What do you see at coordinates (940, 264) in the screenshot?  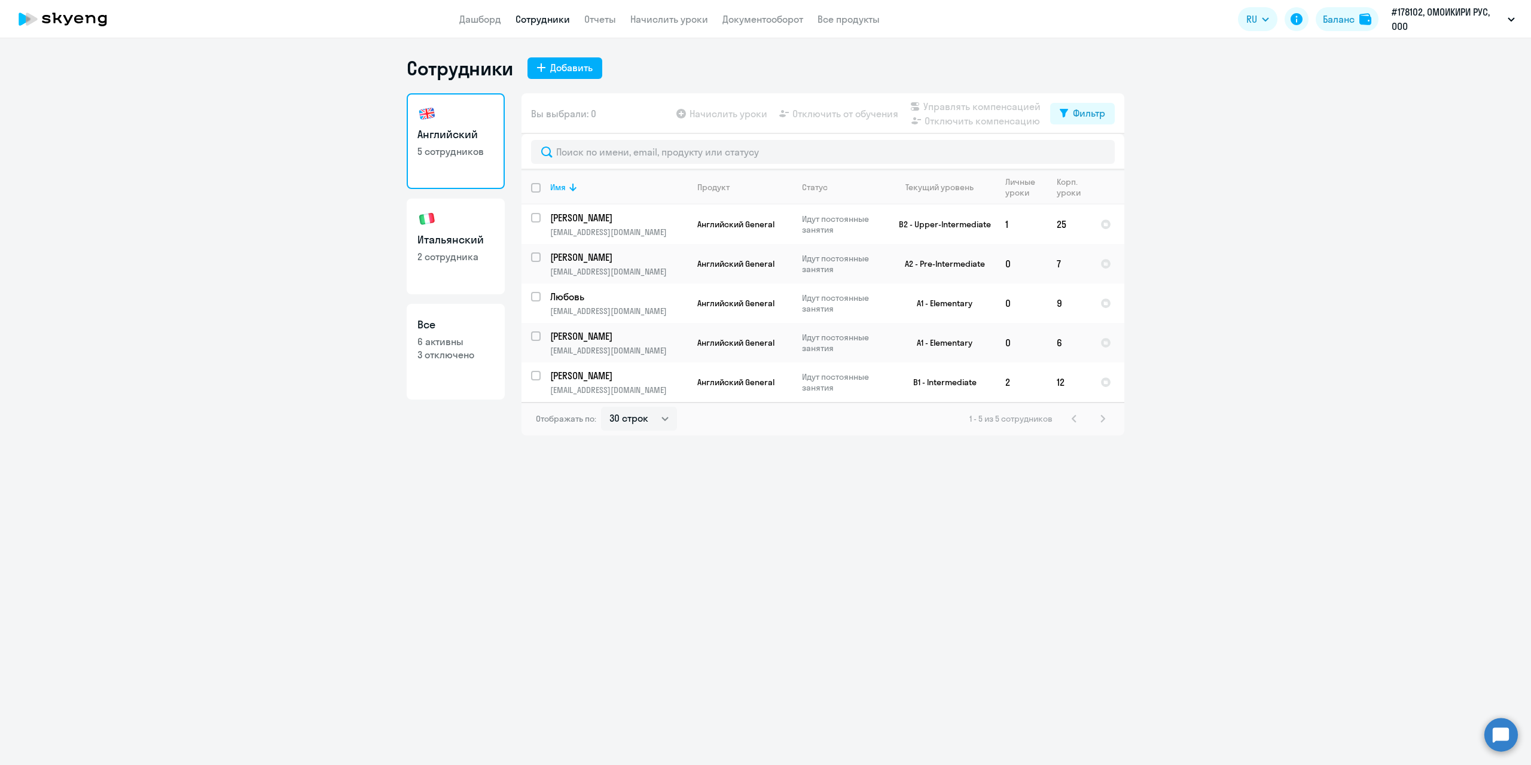 I see `td: A2 - Pre-Intermediate` at bounding box center [940, 264].